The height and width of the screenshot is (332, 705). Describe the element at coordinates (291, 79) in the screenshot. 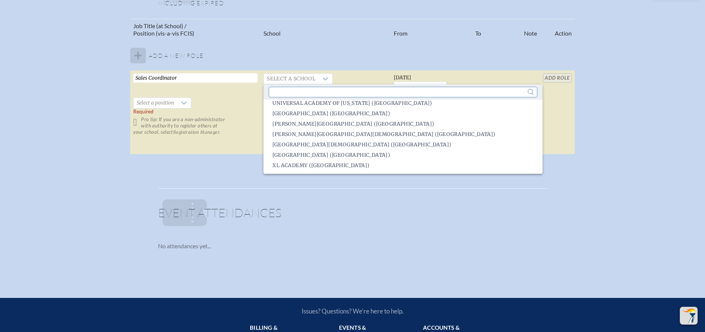

I see `span: Select a school` at that location.